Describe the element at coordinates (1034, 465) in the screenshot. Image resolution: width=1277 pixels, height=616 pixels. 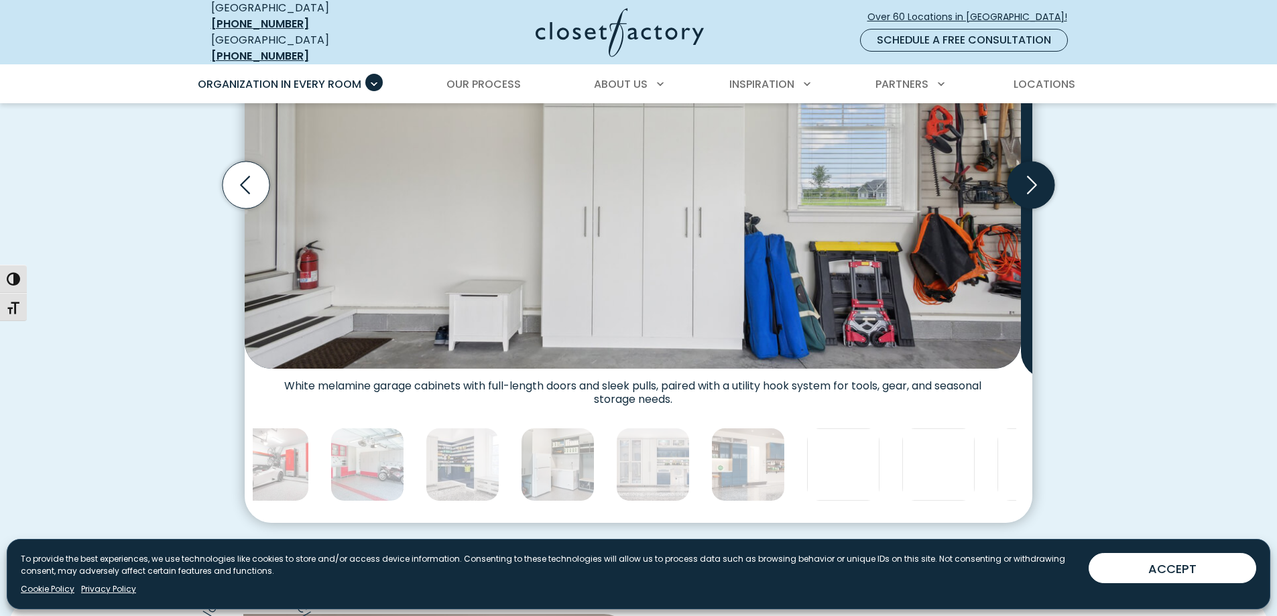
I see `img: Grey high-gloss upper cabinetry with black slatwall organizer and accent glass-front doors.` at that location.